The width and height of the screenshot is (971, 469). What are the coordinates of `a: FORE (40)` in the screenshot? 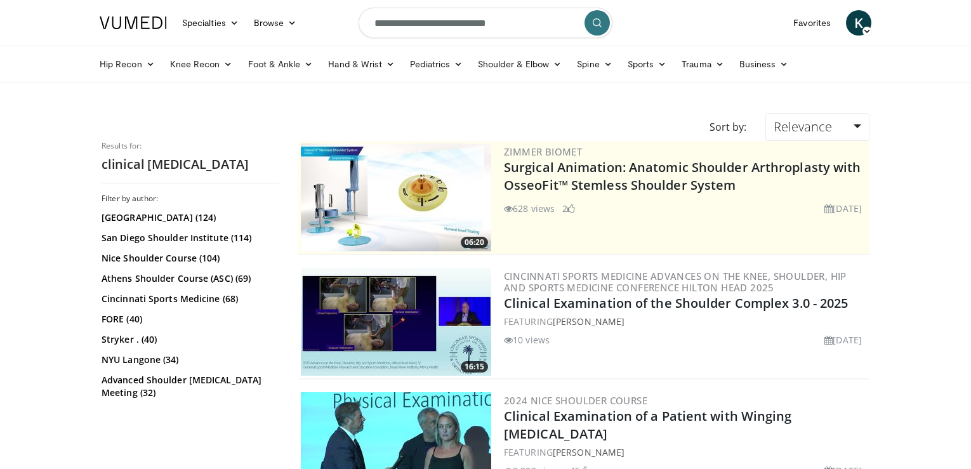 It's located at (189, 319).